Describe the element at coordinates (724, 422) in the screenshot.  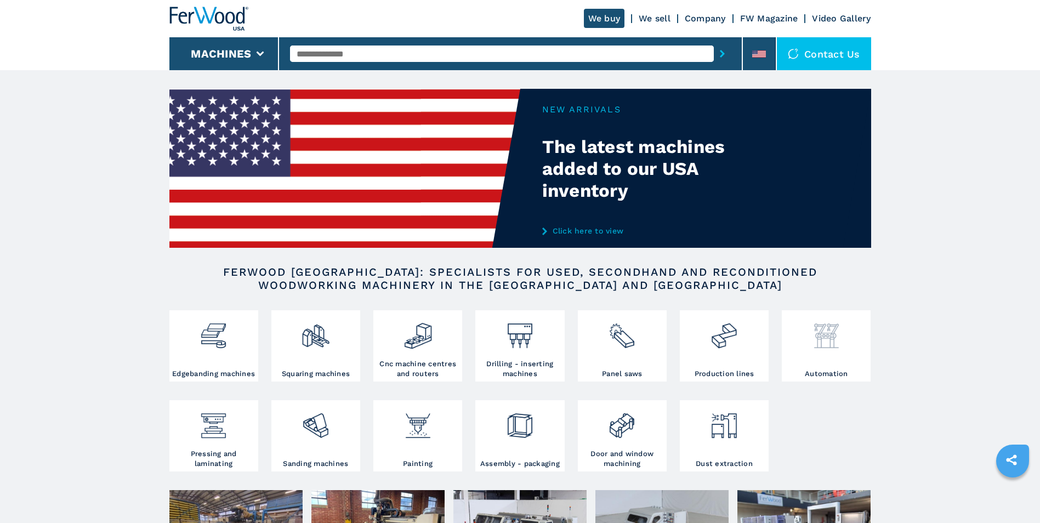
I see `img: aspirazione_1.png` at that location.